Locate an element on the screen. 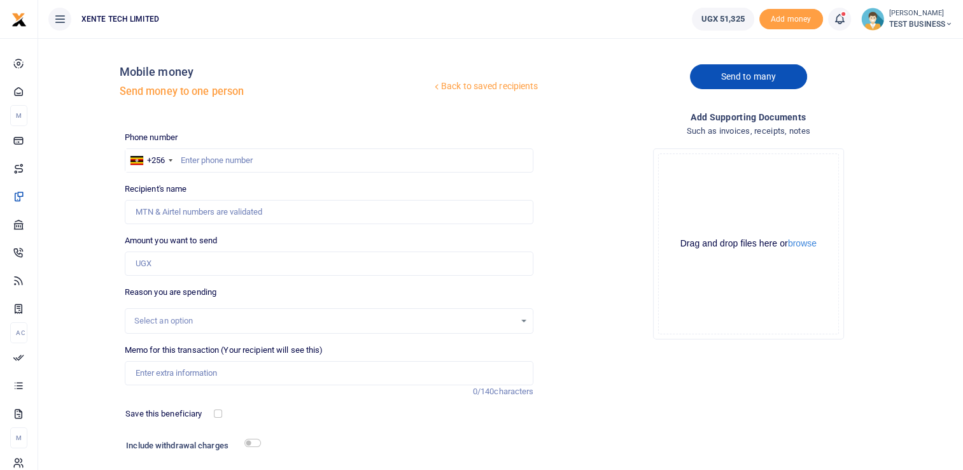 Image resolution: width=963 pixels, height=470 pixels. button: browse is located at coordinates (802, 243).